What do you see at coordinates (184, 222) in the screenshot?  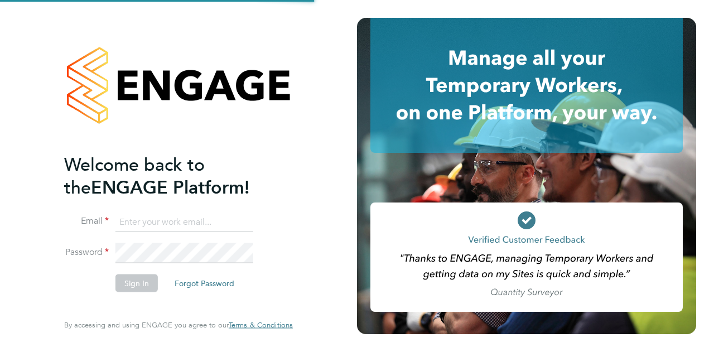 I see `input: Enter your work email...` at bounding box center [184, 222].